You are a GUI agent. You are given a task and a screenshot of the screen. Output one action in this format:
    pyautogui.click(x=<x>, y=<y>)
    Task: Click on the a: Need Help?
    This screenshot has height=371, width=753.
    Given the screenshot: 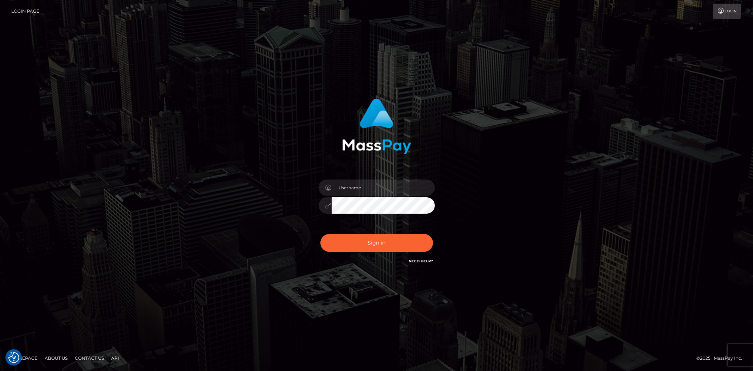 What is the action you would take?
    pyautogui.click(x=420, y=261)
    